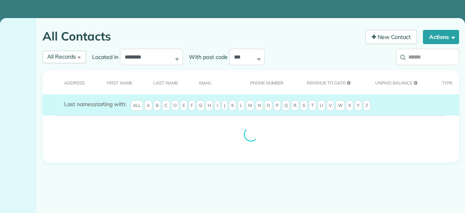 The height and width of the screenshot is (213, 465). I want to click on span: All Records, so click(61, 57).